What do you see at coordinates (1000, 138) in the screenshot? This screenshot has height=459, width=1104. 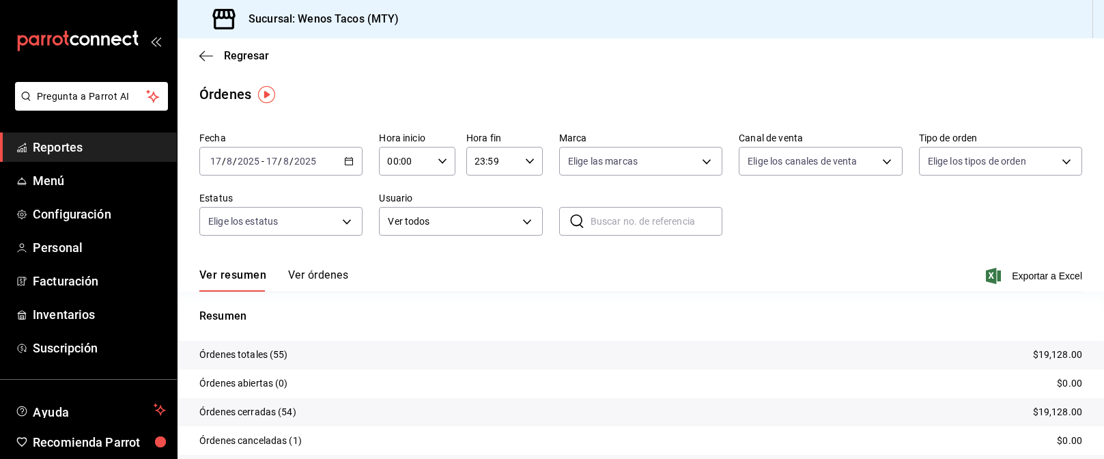 I see `label: Tipo de orden` at bounding box center [1000, 138].